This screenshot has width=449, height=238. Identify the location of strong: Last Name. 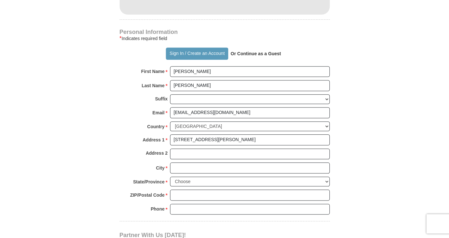
(153, 86).